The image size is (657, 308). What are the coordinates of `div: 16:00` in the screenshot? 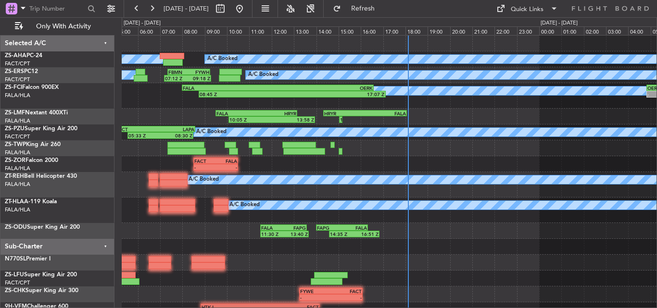 It's located at (372, 31).